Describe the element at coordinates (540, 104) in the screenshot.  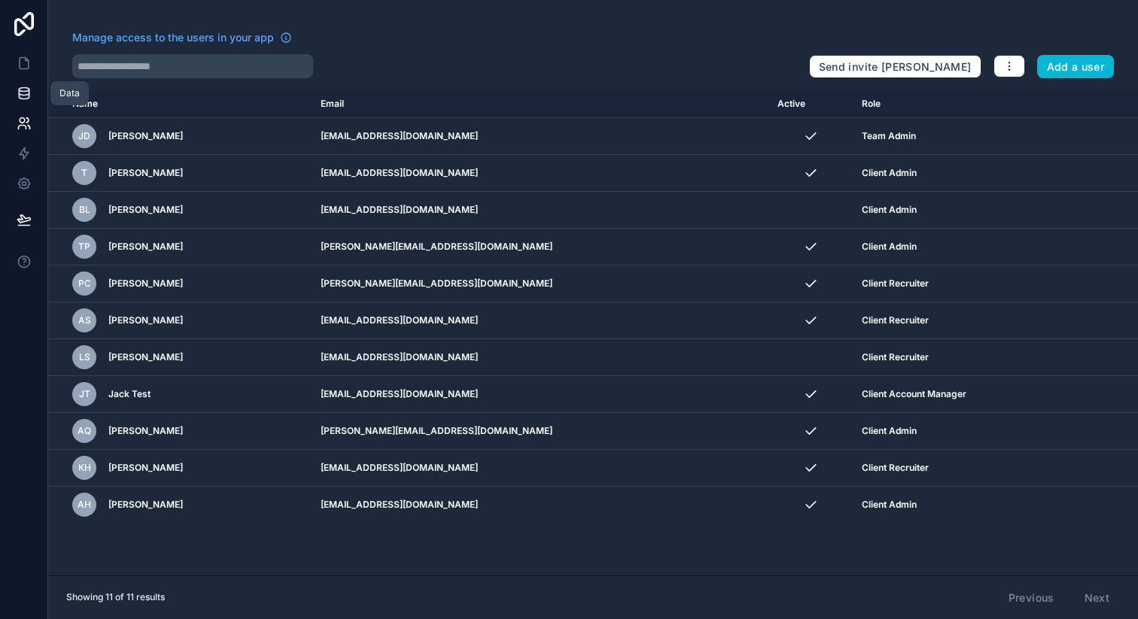
I see `th: Email` at that location.